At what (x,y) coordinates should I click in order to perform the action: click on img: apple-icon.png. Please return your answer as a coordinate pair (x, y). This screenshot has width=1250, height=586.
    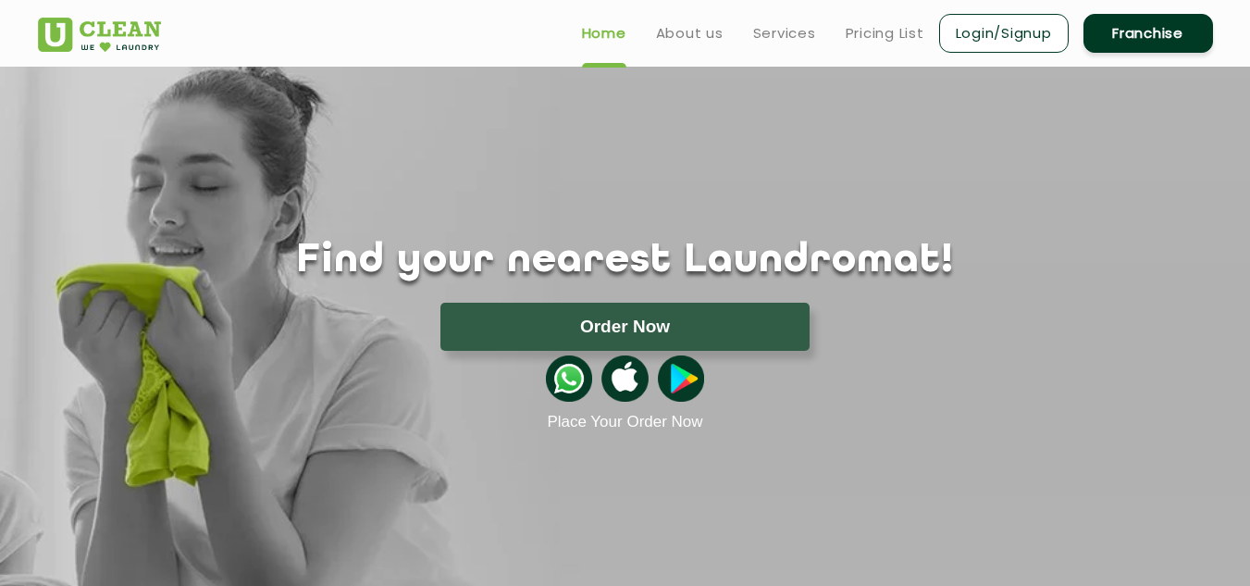
    Looking at the image, I should click on (625, 378).